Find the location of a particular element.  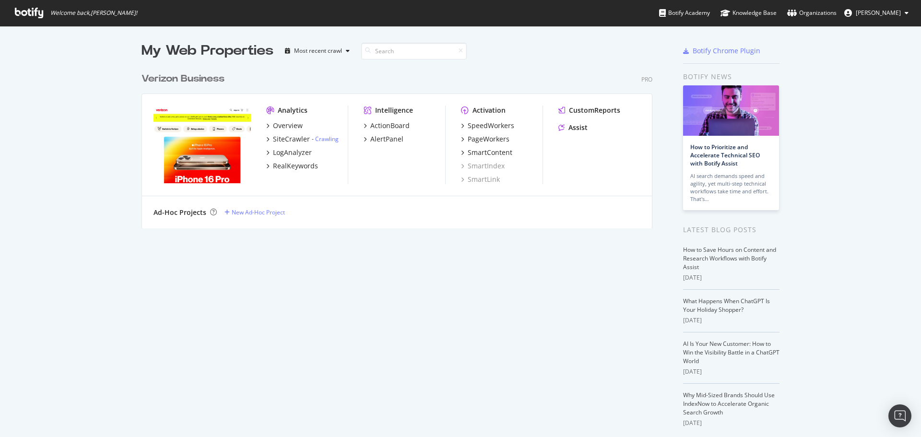

div: Activation is located at coordinates (489, 110).